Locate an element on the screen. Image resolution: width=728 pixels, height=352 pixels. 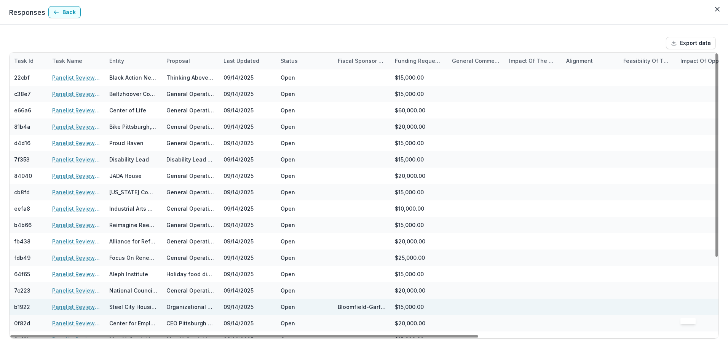
div: Reimagine Reentry, Inc. is located at coordinates (133, 225).